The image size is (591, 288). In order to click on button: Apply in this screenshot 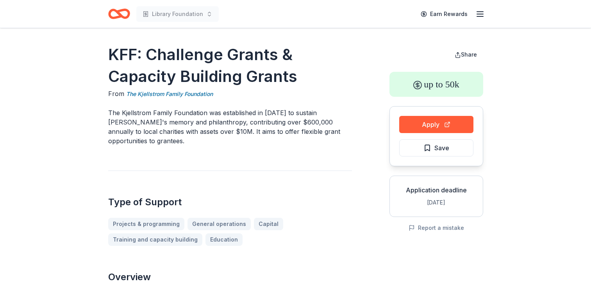, I will do `click(436, 125)`.